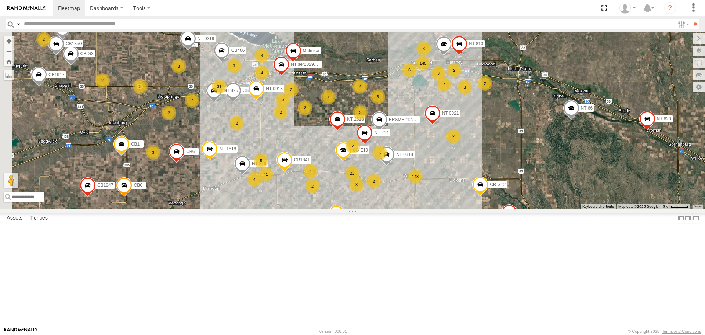 Image resolution: width=705 pixels, height=335 pixels. I want to click on span: Map data ©2025 Google, so click(638, 206).